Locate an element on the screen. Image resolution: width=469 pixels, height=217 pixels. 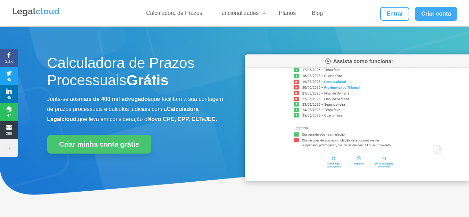
b: Novo CPC, CPP, CLT is located at coordinates (175, 119).